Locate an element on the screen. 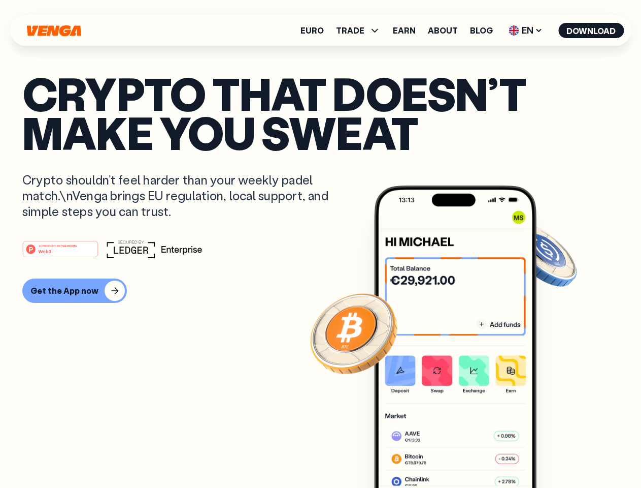 The height and width of the screenshot is (488, 641). a: Home is located at coordinates (54, 30).